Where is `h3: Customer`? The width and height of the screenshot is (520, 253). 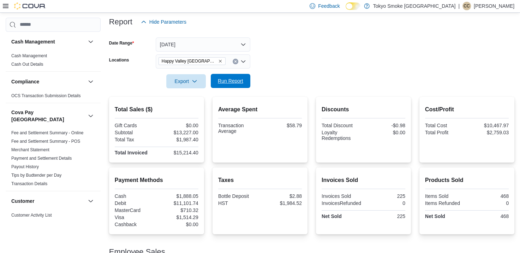
h3: Customer is located at coordinates (23, 201).